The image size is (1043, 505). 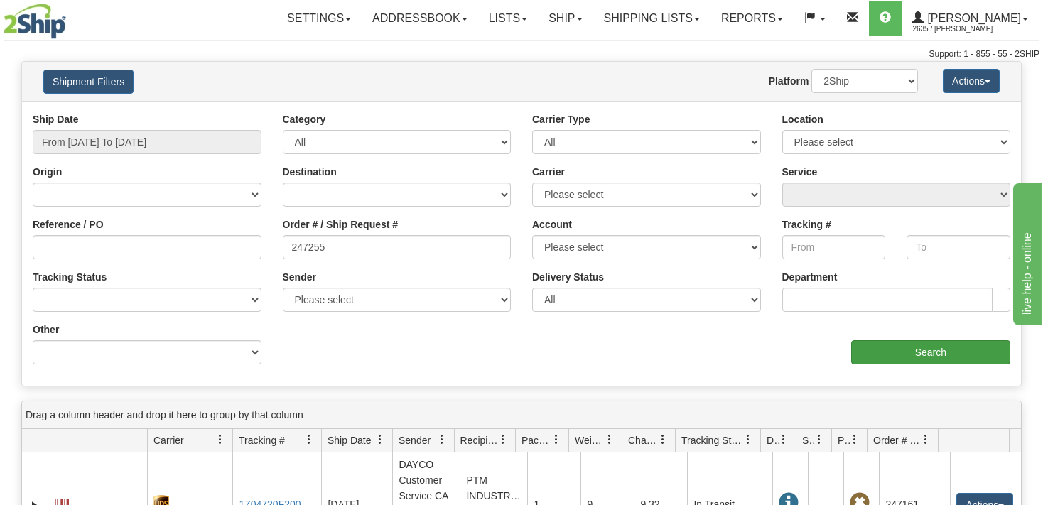 I want to click on a: Recipient filter column settings, so click(x=503, y=440).